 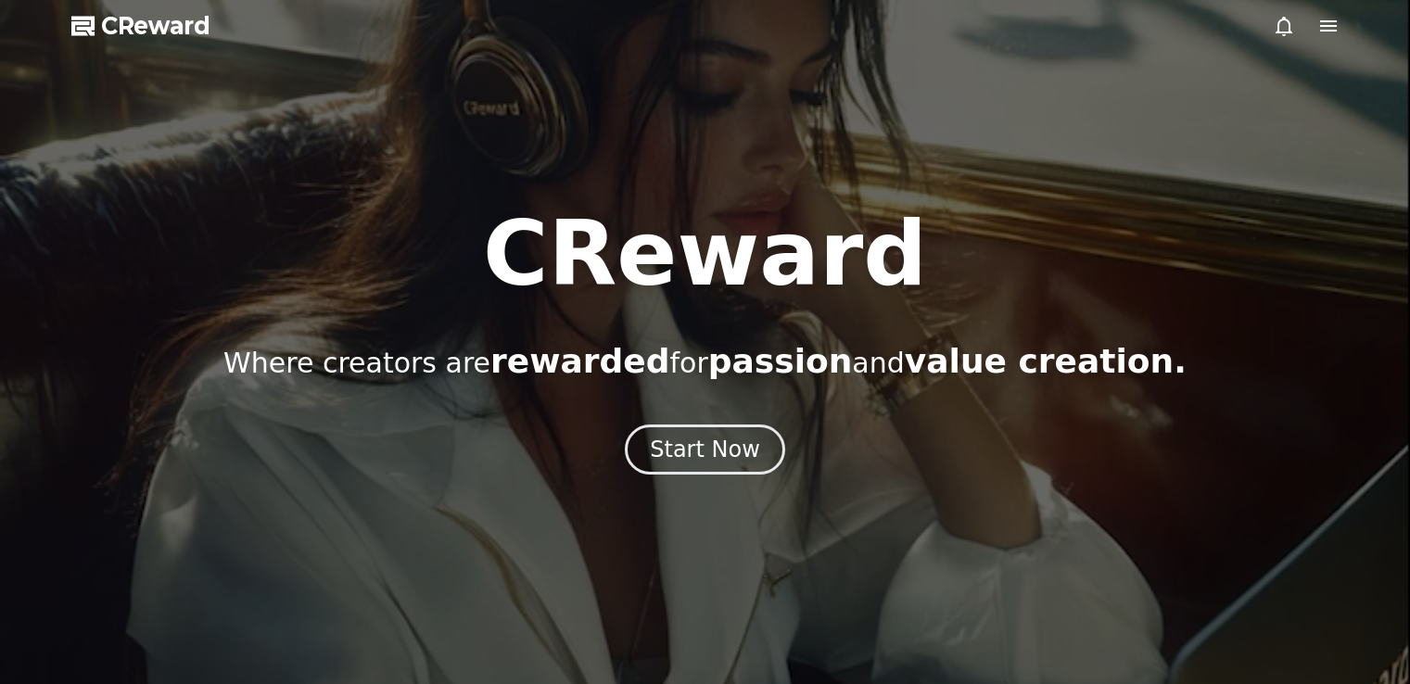 I want to click on a: CReward, so click(x=141, y=26).